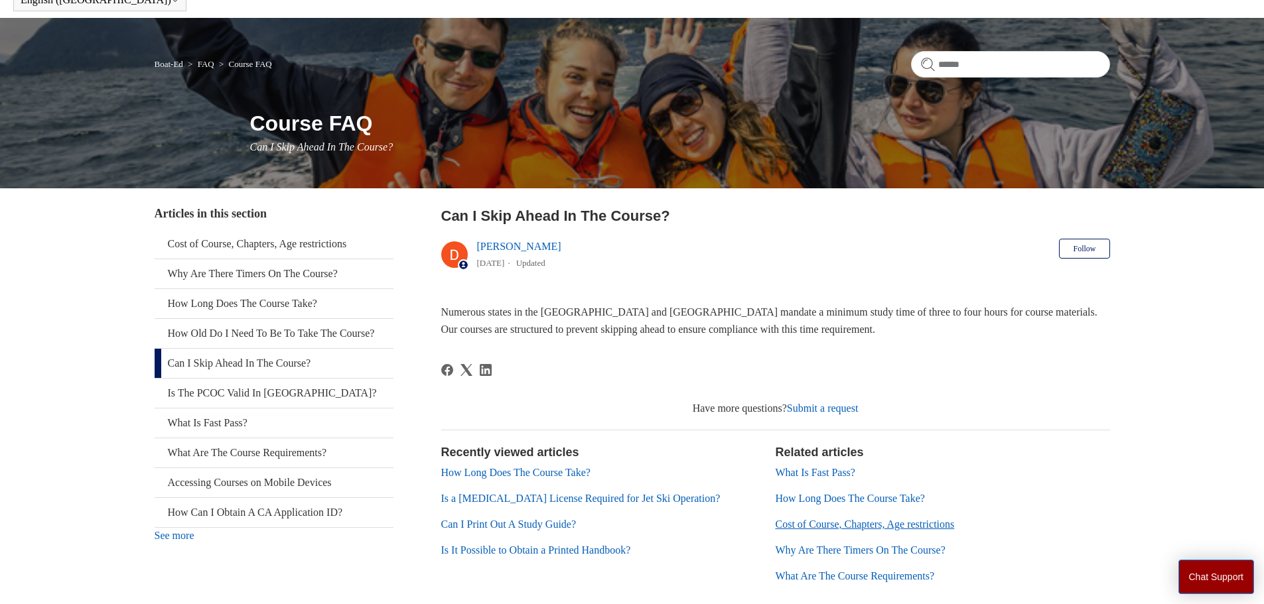 This screenshot has width=1264, height=604. Describe the element at coordinates (170, 64) in the screenshot. I see `li: Boat-Ed` at that location.